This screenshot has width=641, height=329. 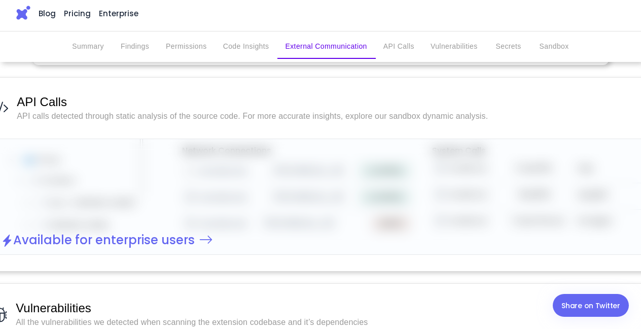 What do you see at coordinates (320, 47) in the screenshot?
I see `div: secondary tabs example` at bounding box center [320, 47].